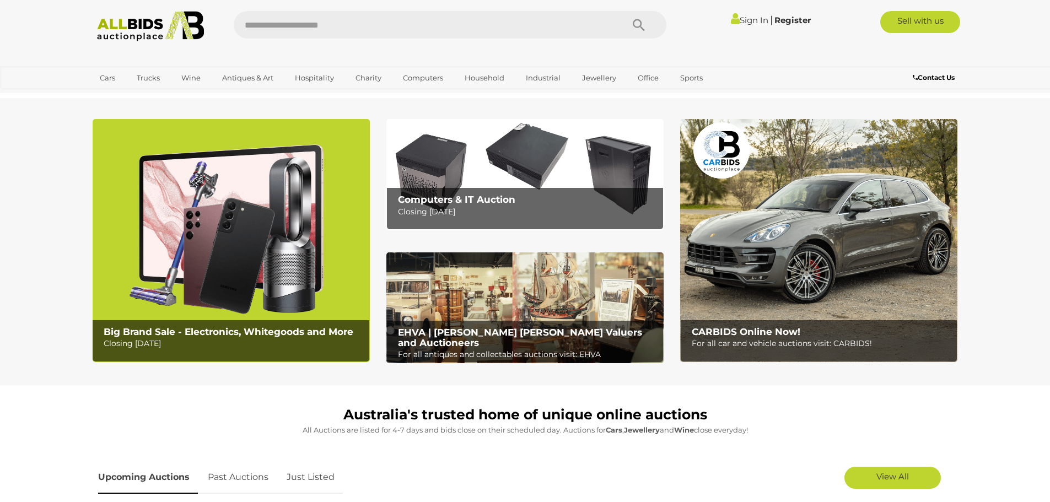 This screenshot has width=1050, height=502. I want to click on a: Just Listed, so click(310, 477).